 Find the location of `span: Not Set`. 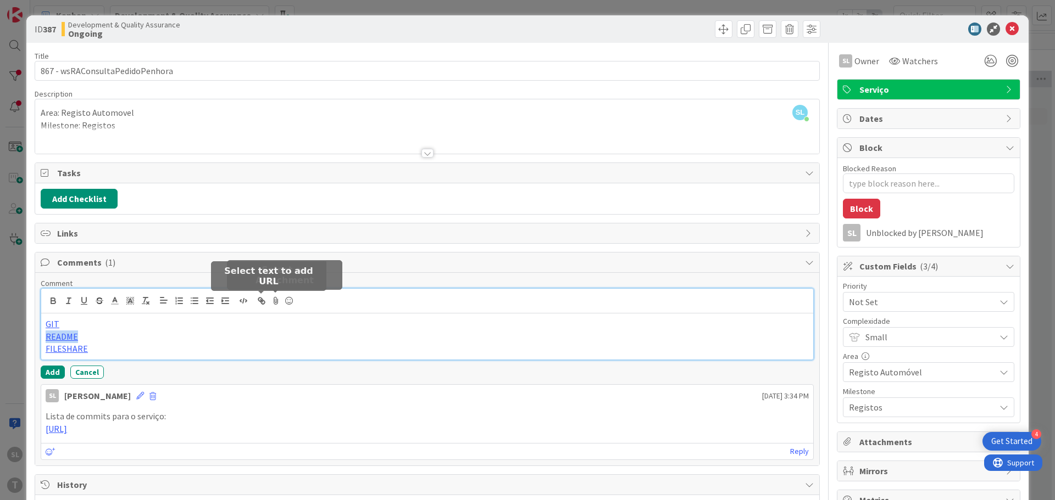

span: Not Set is located at coordinates (919, 302).